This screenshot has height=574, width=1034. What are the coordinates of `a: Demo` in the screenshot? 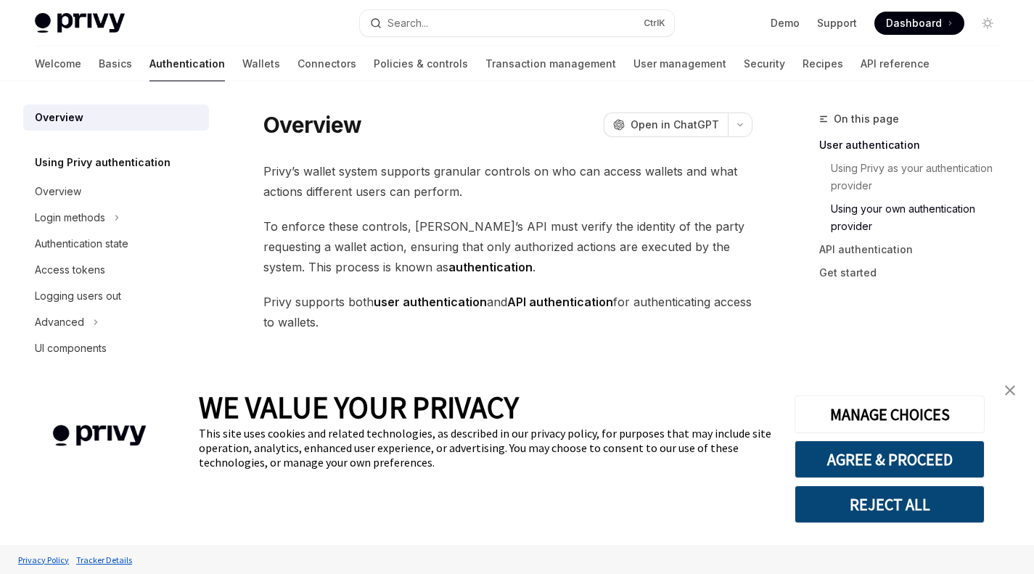 It's located at (785, 23).